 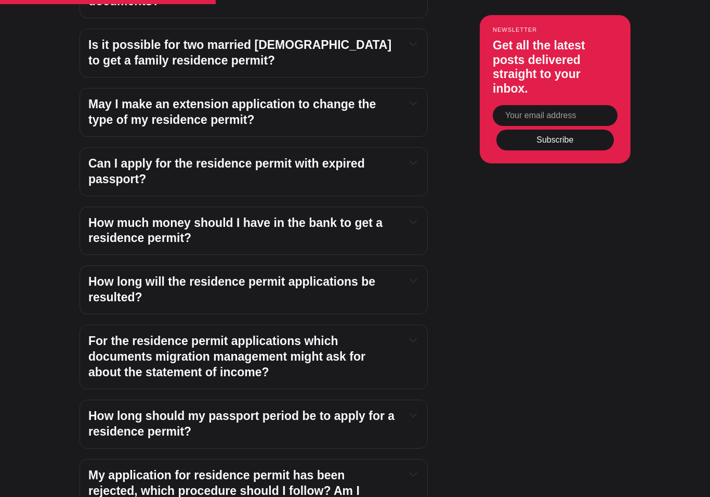 What do you see at coordinates (243, 112) in the screenshot?
I see `h4: May I make an extension application to change the type of my residence permit?` at bounding box center [243, 112].